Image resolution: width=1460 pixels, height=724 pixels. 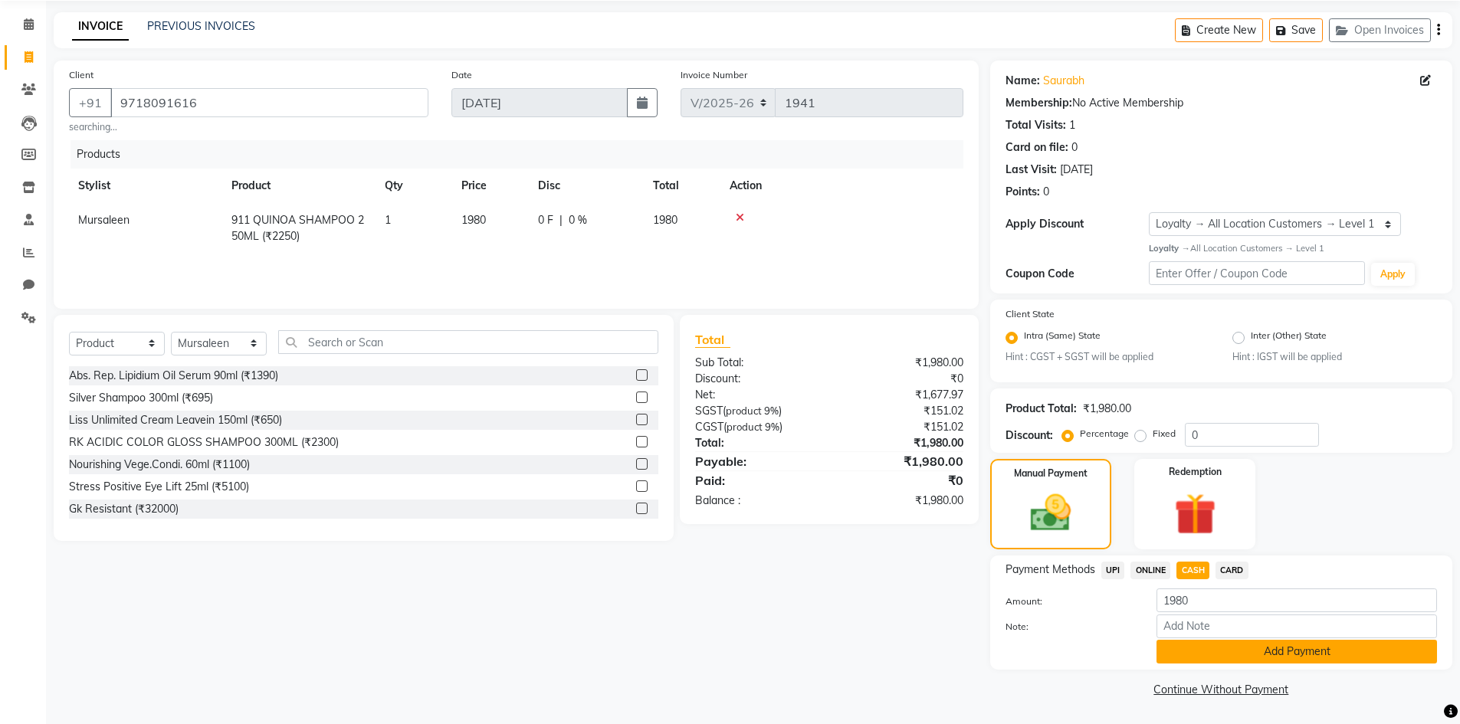 I want to click on label: Client, so click(x=81, y=75).